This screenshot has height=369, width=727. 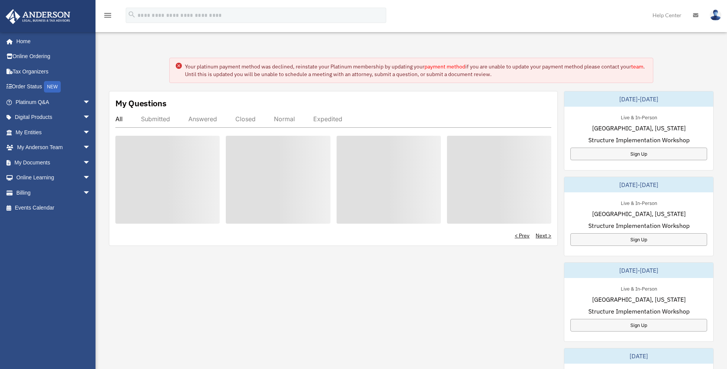 I want to click on div: All, so click(x=119, y=119).